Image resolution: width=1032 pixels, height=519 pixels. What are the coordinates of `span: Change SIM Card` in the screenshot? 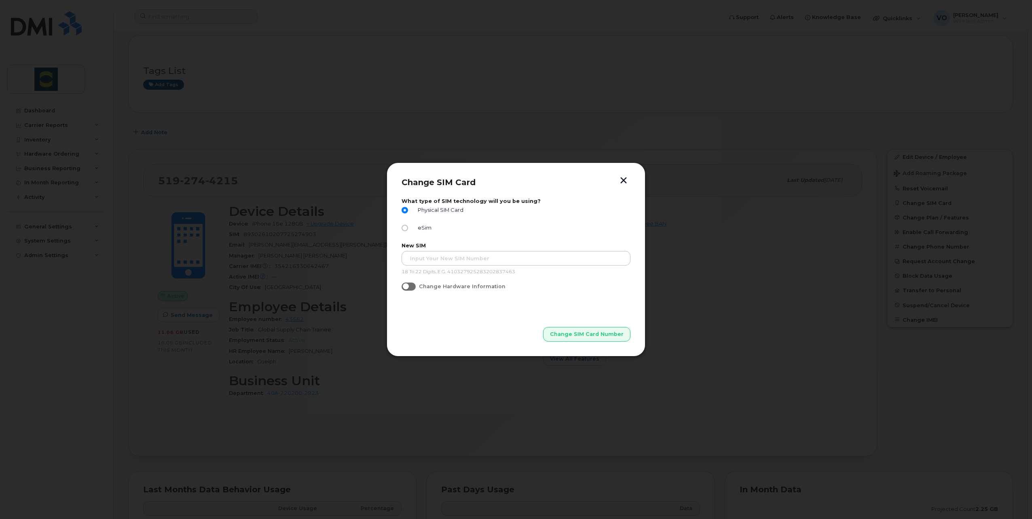 It's located at (438, 182).